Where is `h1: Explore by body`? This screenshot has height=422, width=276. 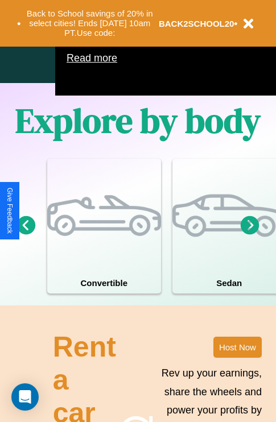
h1: Explore by body is located at coordinates (138, 120).